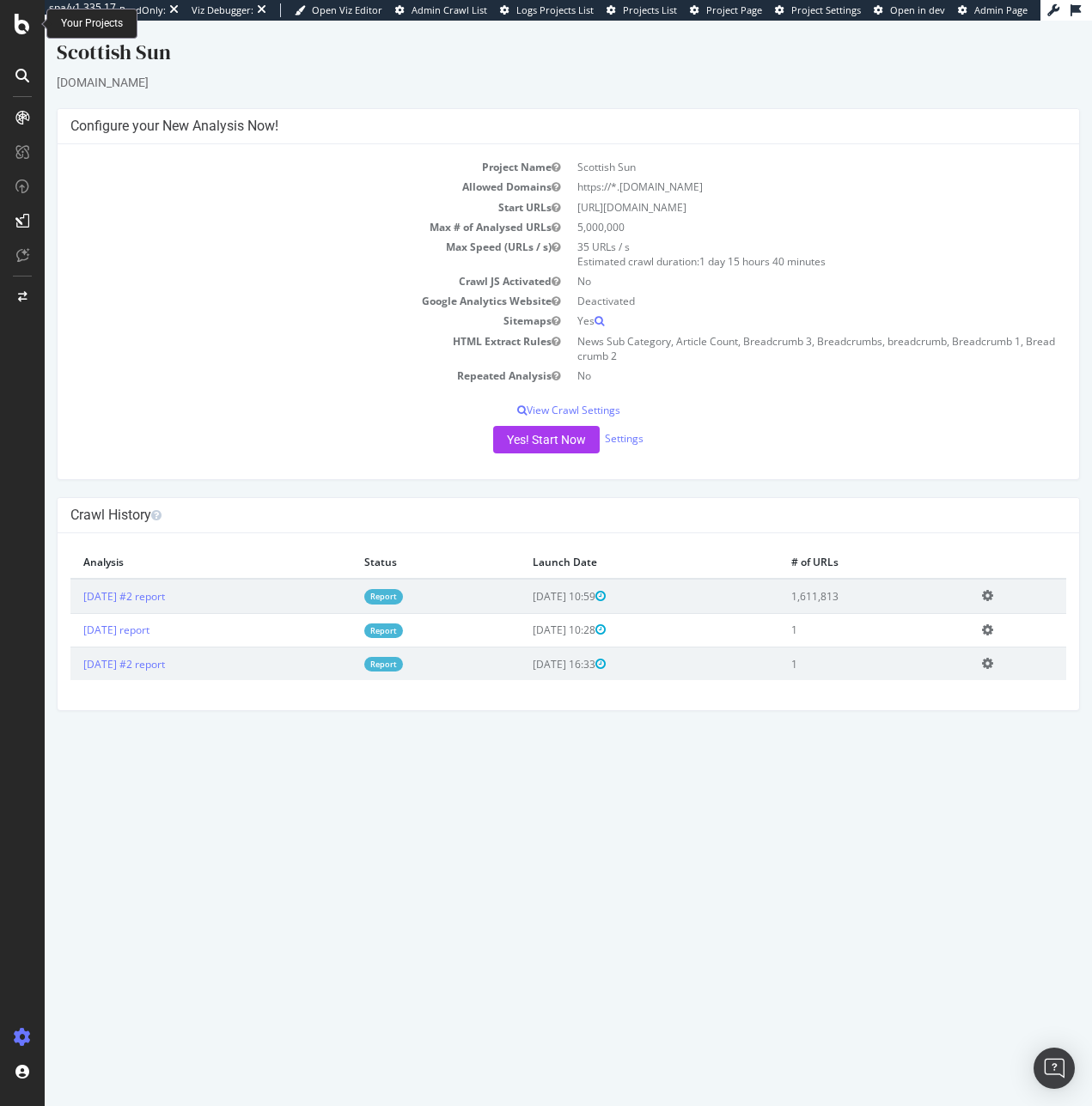  What do you see at coordinates (449, 9) in the screenshot?
I see `span: Admin Crawl List` at bounding box center [449, 9].